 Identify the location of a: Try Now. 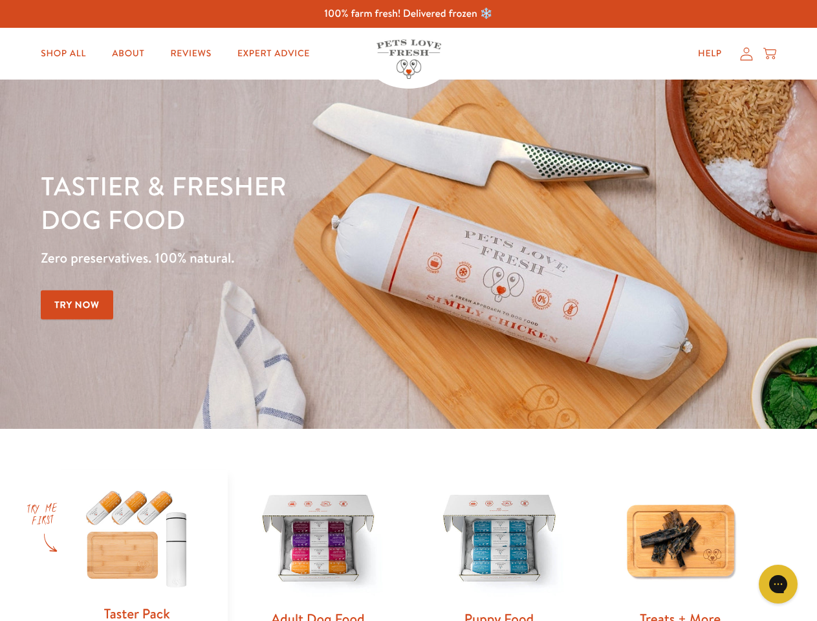
(77, 305).